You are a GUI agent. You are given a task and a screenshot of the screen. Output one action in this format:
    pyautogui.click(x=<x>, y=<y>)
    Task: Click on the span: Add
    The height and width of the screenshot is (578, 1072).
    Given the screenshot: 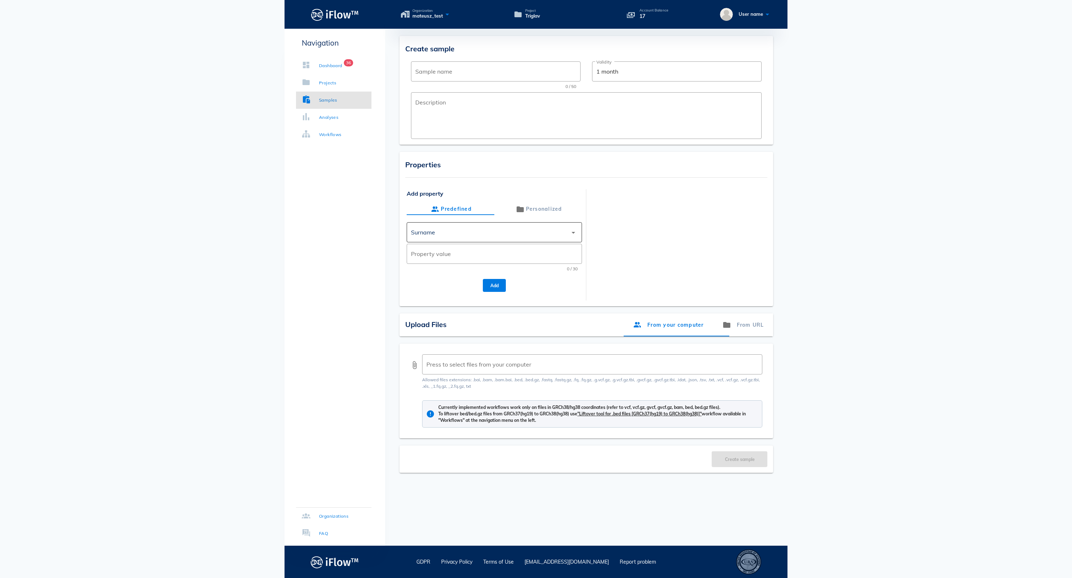 What is the action you would take?
    pyautogui.click(x=494, y=285)
    